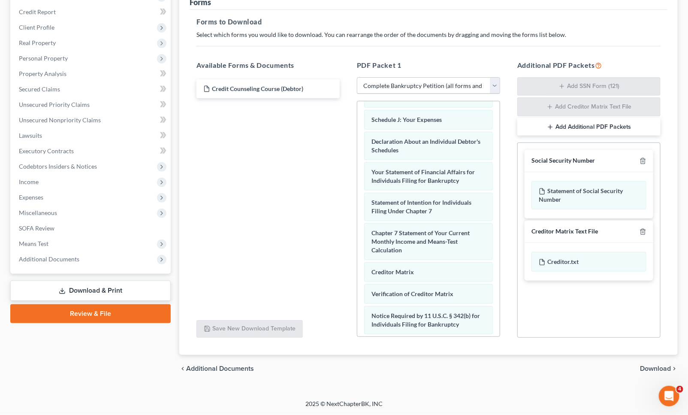 Image resolution: width=688 pixels, height=415 pixels. I want to click on a: Executory Contracts, so click(91, 151).